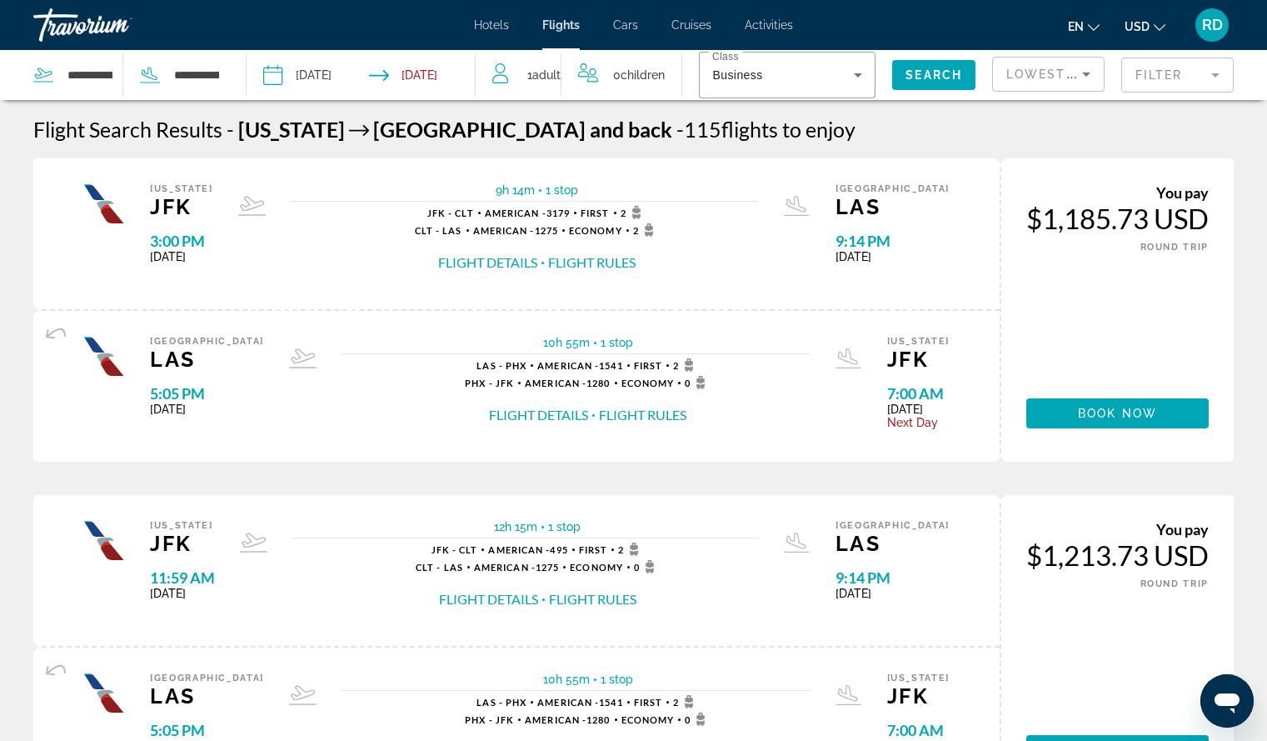 The width and height of the screenshot is (1267, 741). I want to click on button: User Menu, so click(1212, 25).